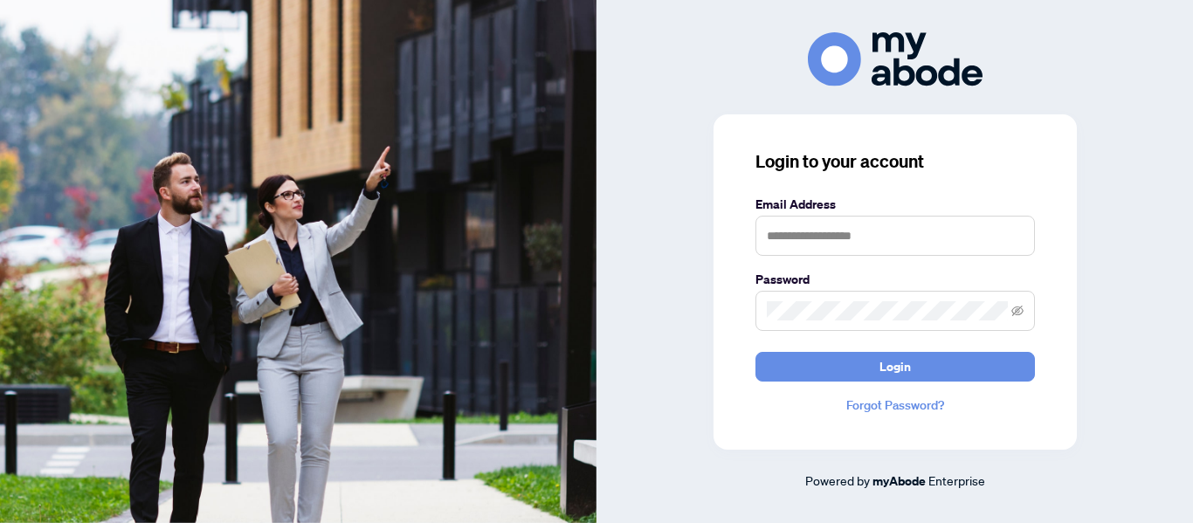 The height and width of the screenshot is (523, 1193). I want to click on h3: Login to your account, so click(895, 162).